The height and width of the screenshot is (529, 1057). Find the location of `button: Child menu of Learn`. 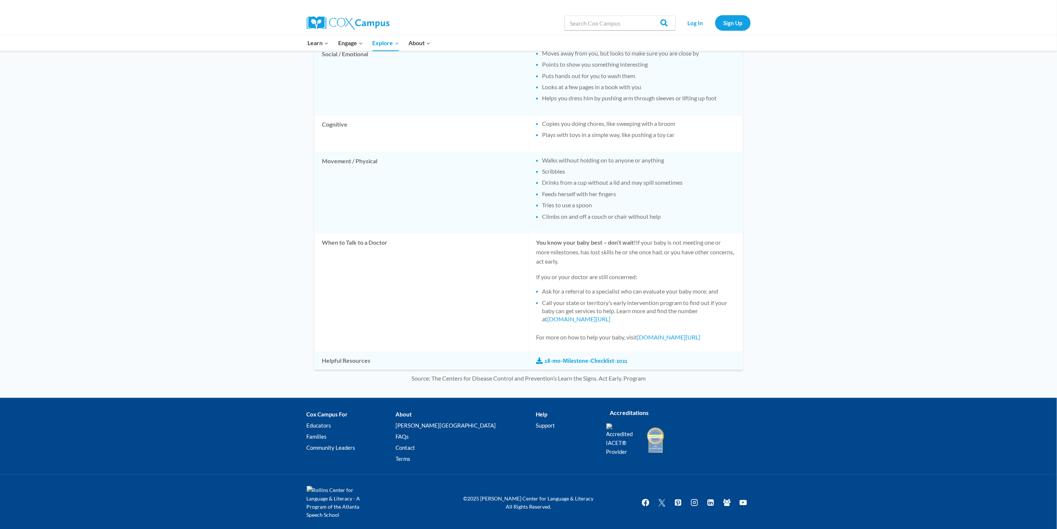

button: Child menu of Learn is located at coordinates (318, 43).